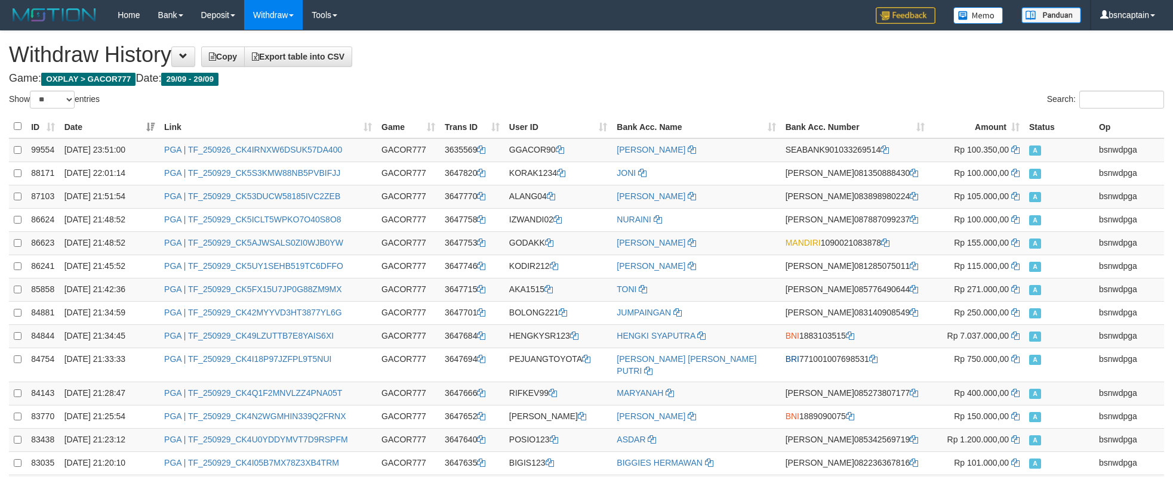 This screenshot has width=1173, height=477. What do you see at coordinates (696, 127) in the screenshot?
I see `th: Bank Acc. Name: activate to sort column ascending` at bounding box center [696, 127].